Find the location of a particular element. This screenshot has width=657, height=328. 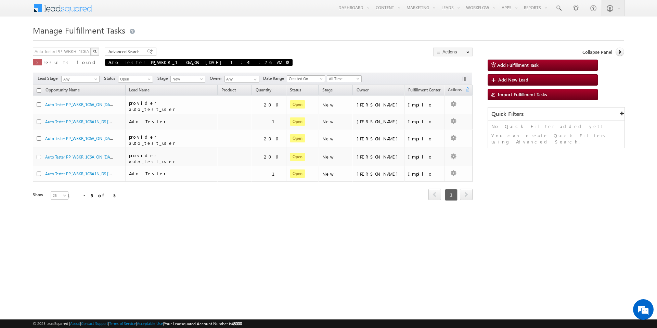

span: 5 is located at coordinates (37, 62).